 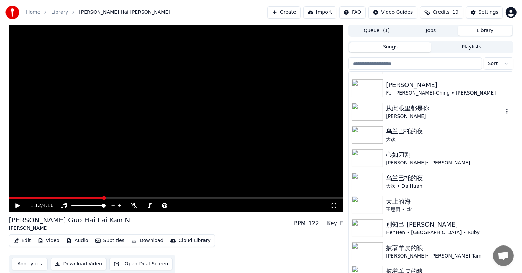 What do you see at coordinates (33, 12) in the screenshot?
I see `a: Home` at bounding box center [33, 12].